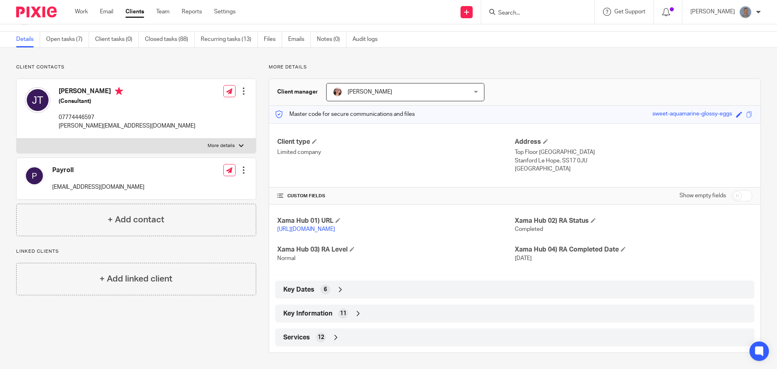 This screenshot has height=369, width=777. I want to click on h4: Payroll, so click(98, 170).